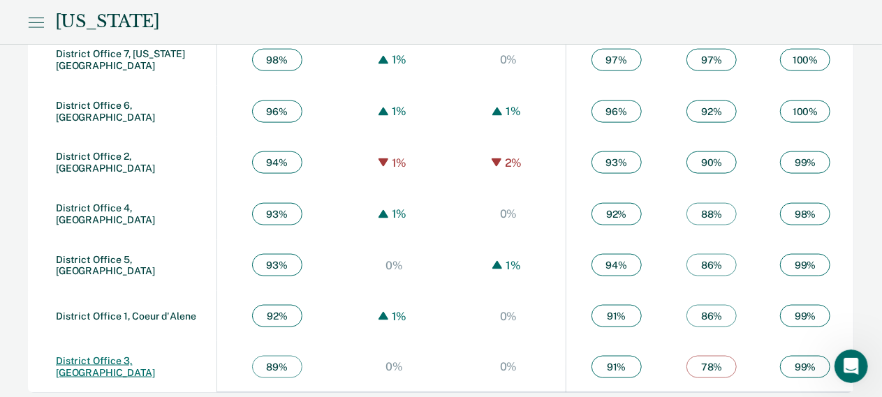 The width and height of the screenshot is (882, 397). What do you see at coordinates (513, 163) in the screenshot?
I see `div: 2%` at bounding box center [513, 163].